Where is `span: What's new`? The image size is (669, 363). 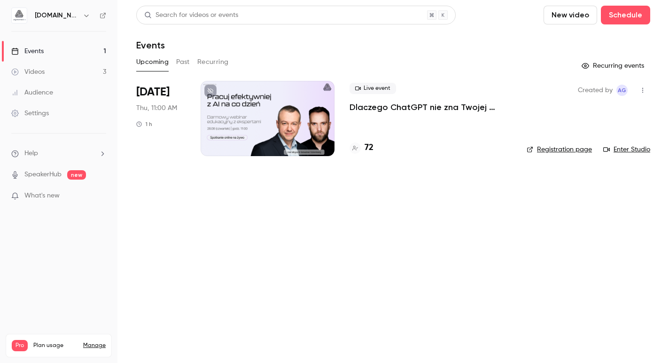 span: What's new is located at coordinates (42, 195).